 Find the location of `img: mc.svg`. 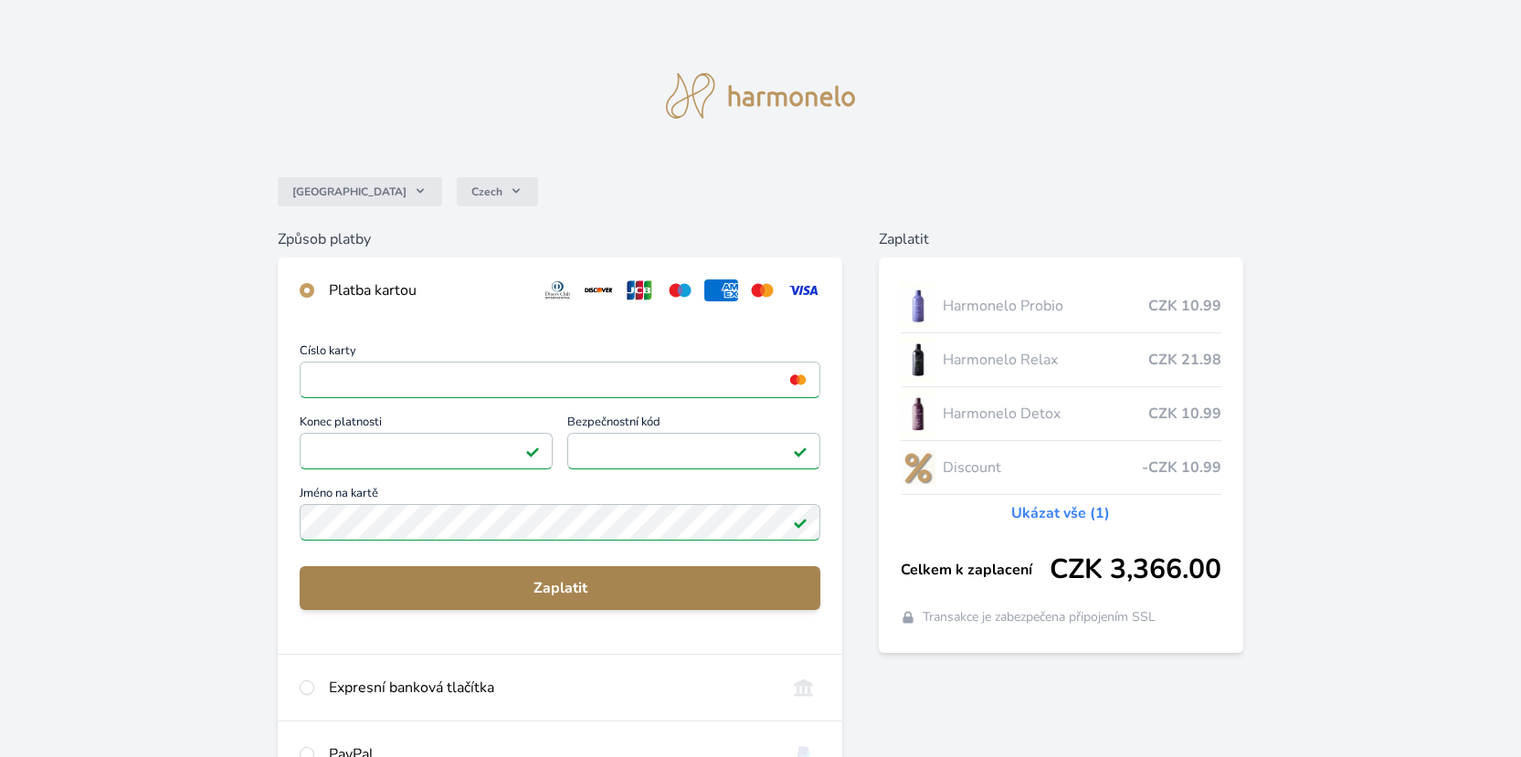

img: mc.svg is located at coordinates (762, 291).